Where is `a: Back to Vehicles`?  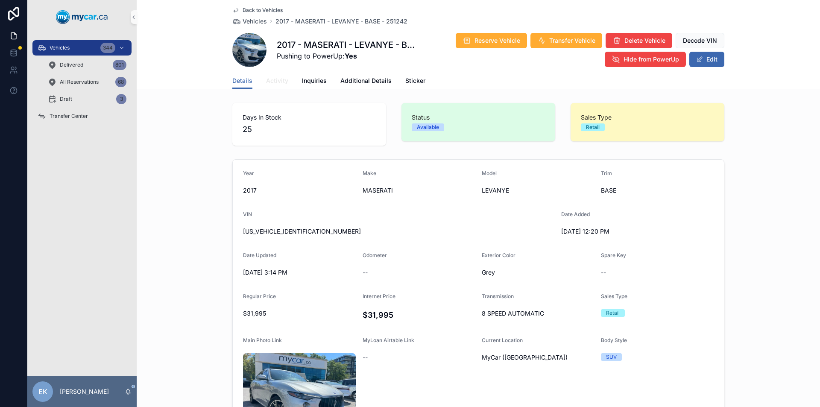
a: Back to Vehicles is located at coordinates (257, 10).